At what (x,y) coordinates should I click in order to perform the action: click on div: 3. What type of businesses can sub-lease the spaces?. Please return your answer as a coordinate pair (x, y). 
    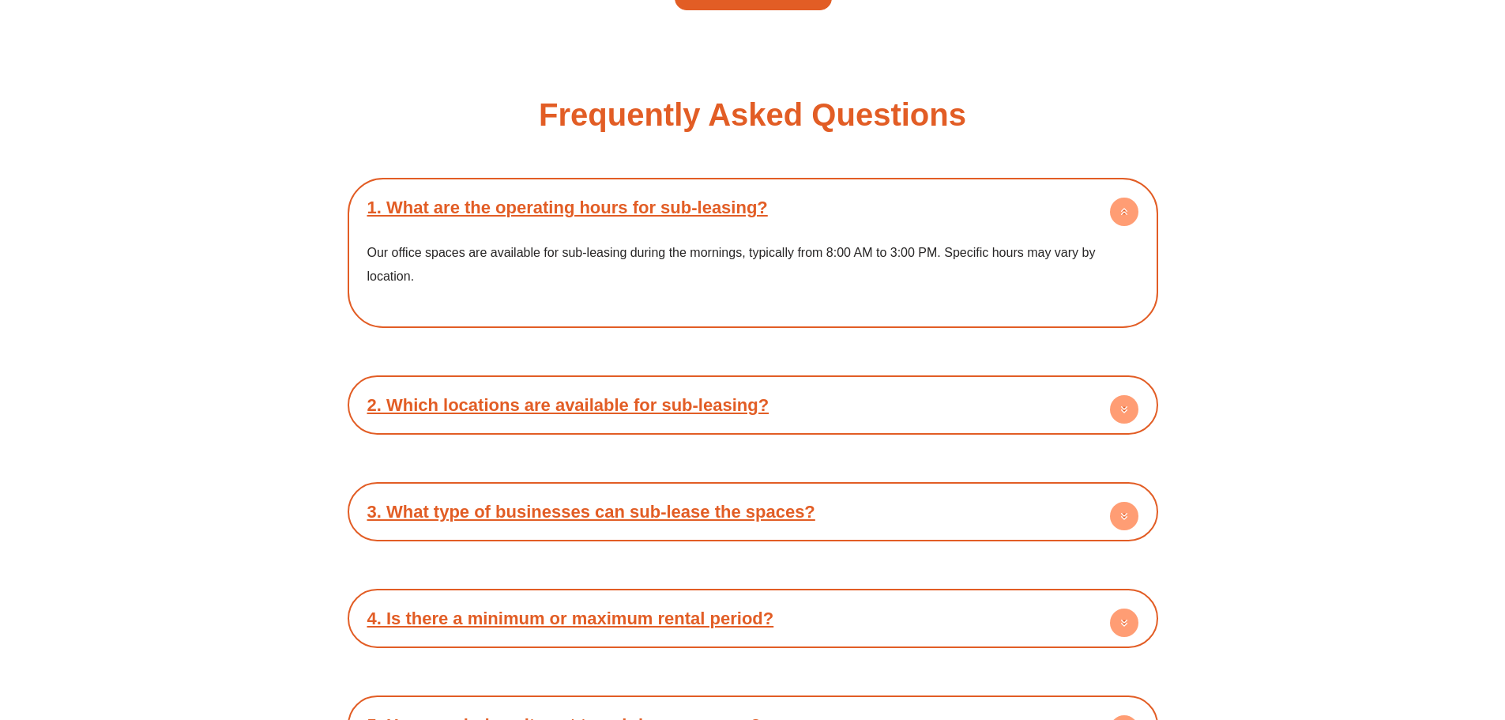
    Looking at the image, I should click on (753, 511).